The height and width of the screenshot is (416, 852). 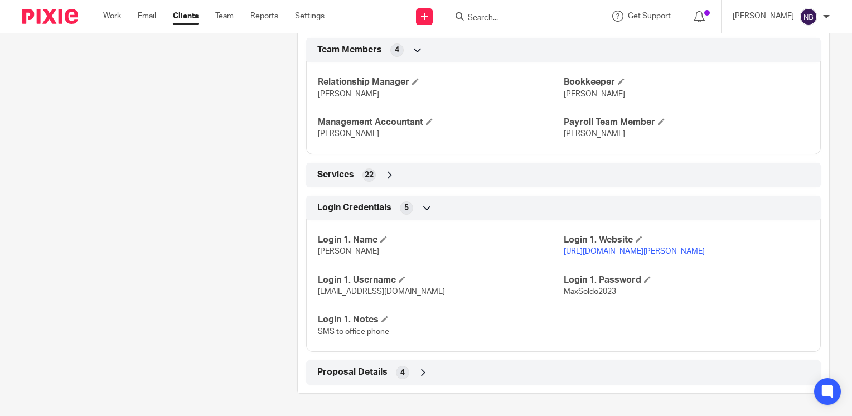 What do you see at coordinates (441, 82) in the screenshot?
I see `h4: Relationship Manager` at bounding box center [441, 82].